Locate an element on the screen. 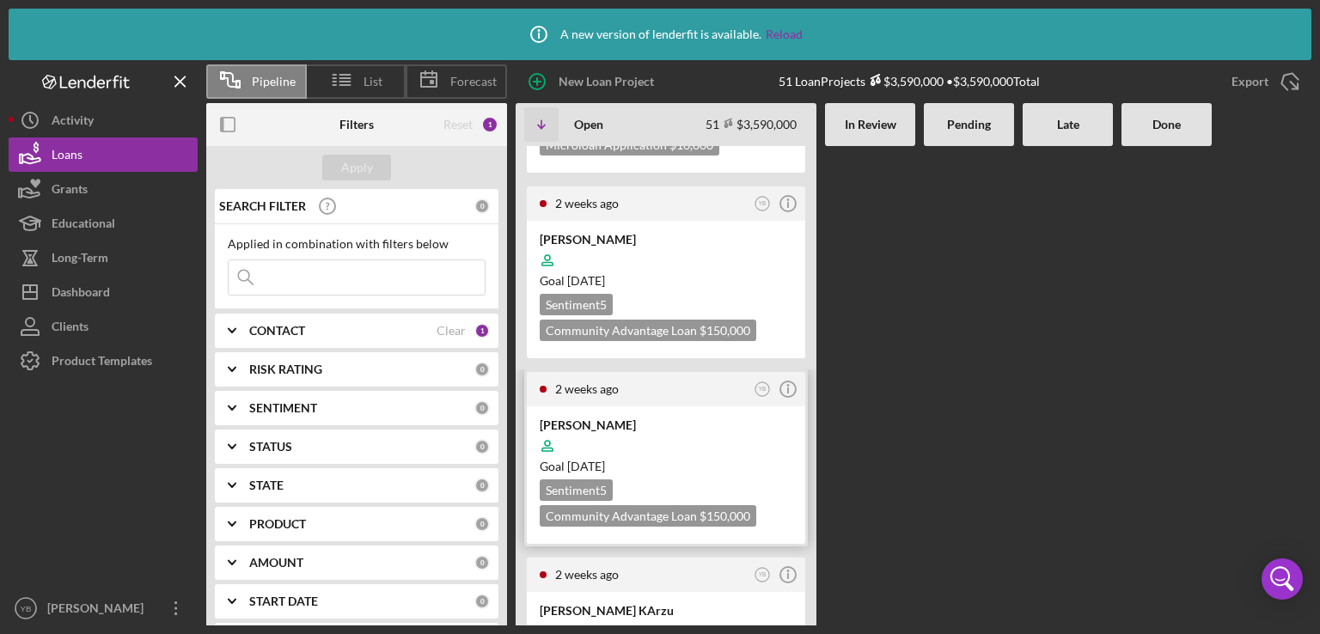  b: SEARCH FILTER is located at coordinates (262, 206).